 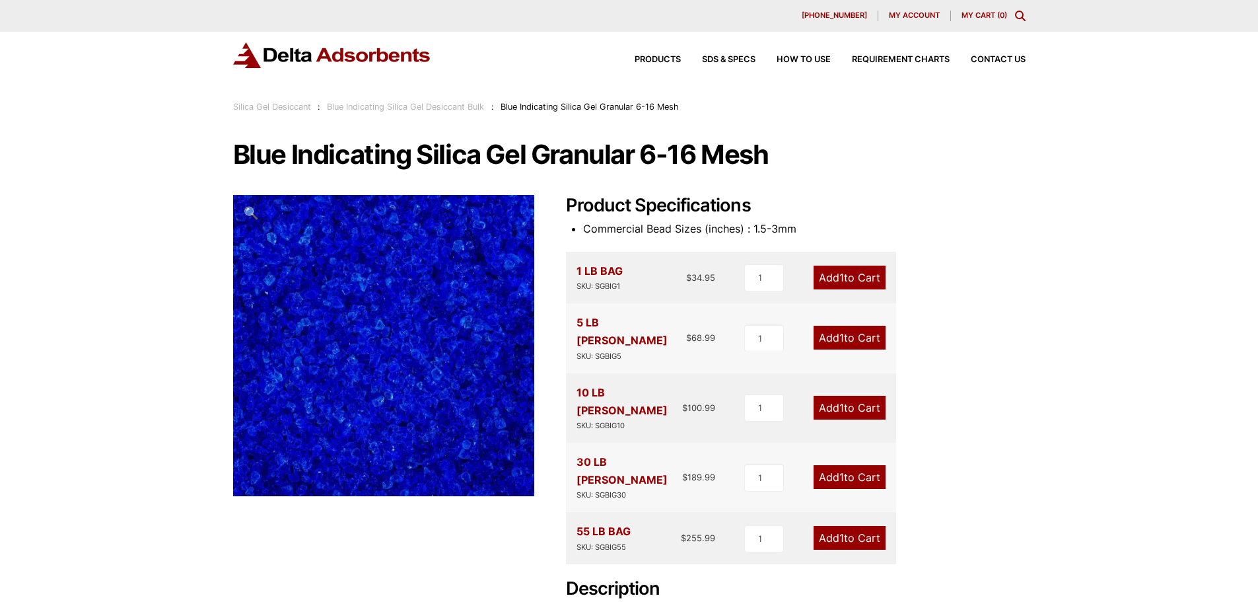 I want to click on img: Delta Adsorbents, so click(x=332, y=55).